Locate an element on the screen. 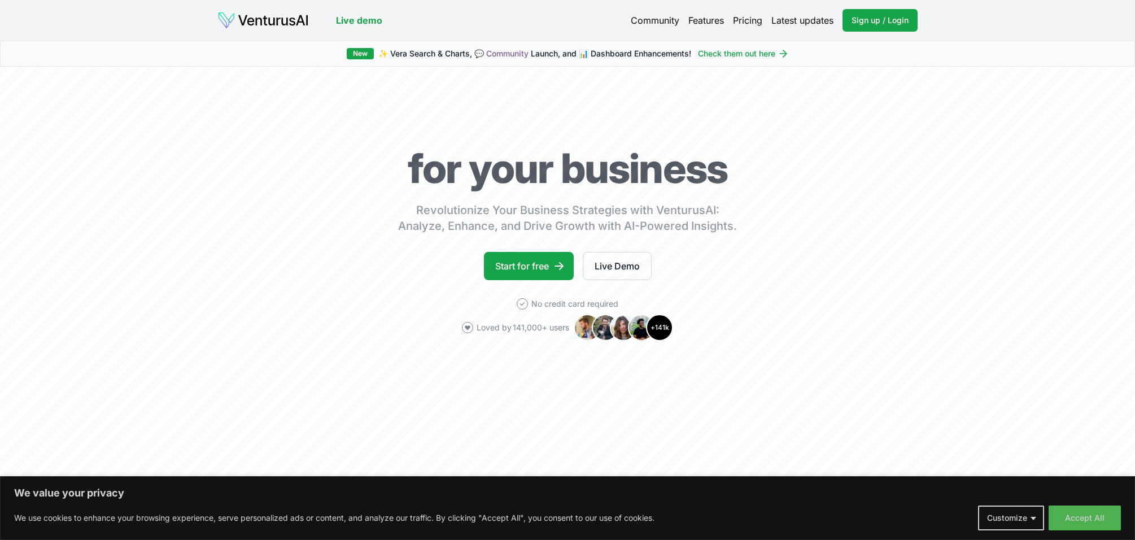 The height and width of the screenshot is (540, 1135). img: Avatar 3 is located at coordinates (624, 328).